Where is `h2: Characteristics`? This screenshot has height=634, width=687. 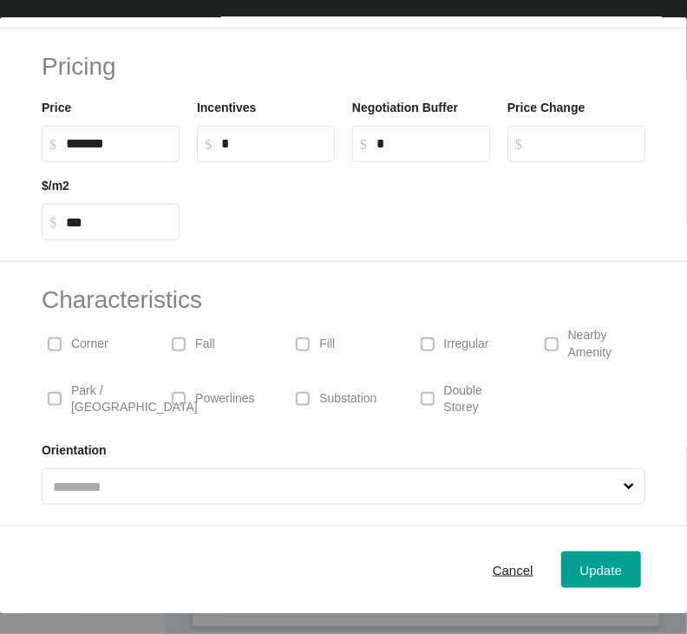
h2: Characteristics is located at coordinates (343, 299).